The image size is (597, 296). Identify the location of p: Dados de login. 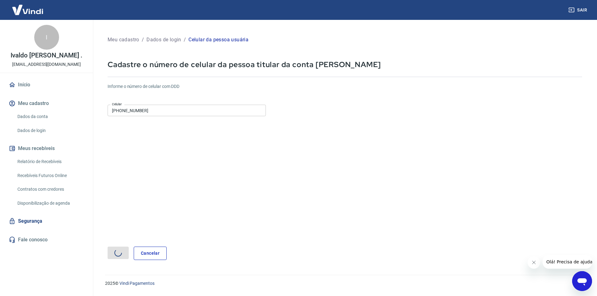
(164, 40).